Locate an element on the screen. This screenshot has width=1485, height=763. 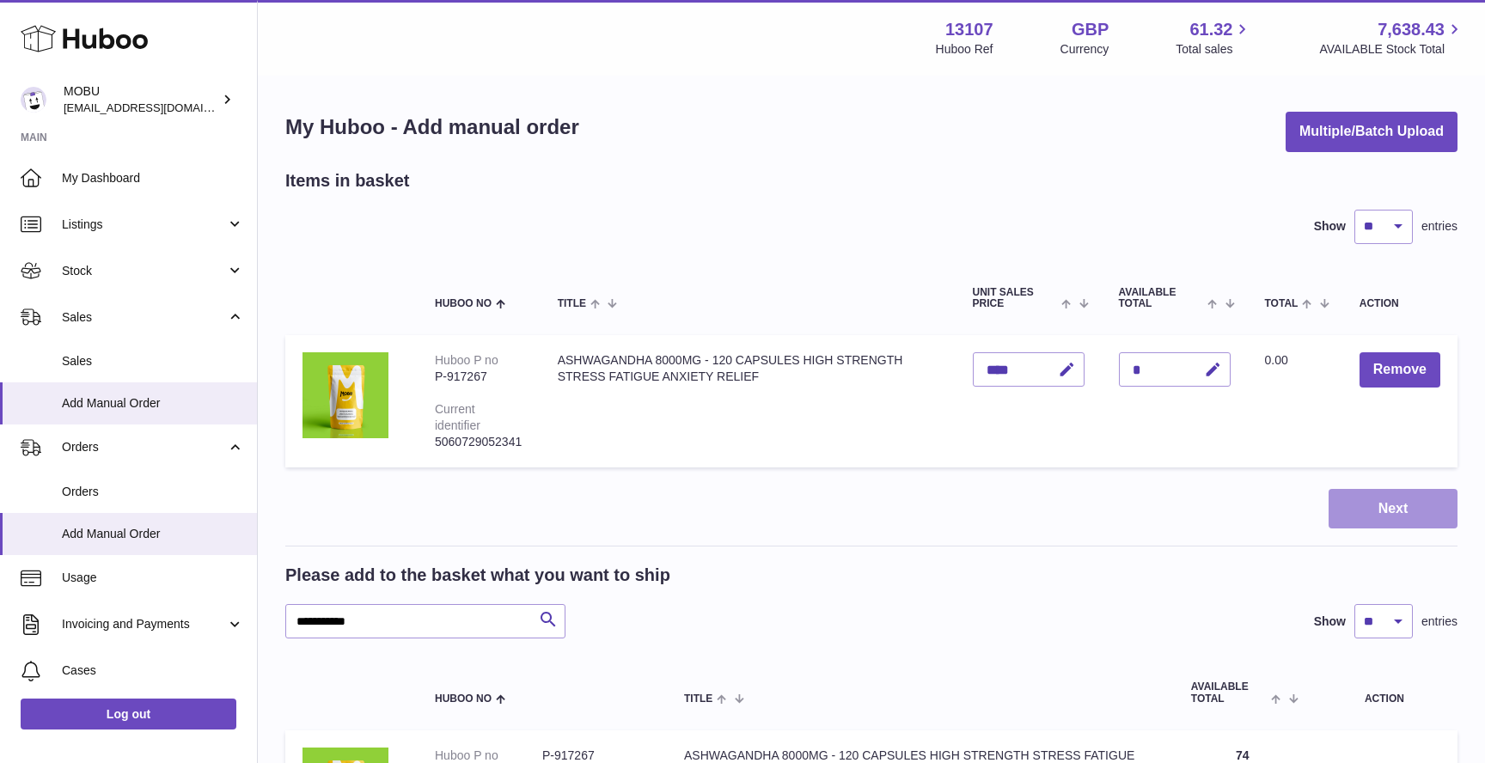
div: MOBU is located at coordinates (141, 100).